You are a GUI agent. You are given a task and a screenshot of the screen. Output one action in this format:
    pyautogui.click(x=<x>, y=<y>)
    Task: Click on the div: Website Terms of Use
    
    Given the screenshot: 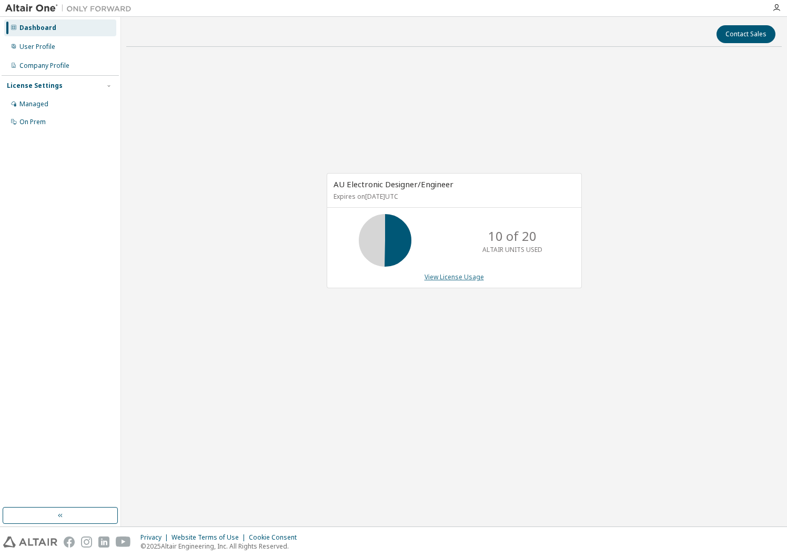 What is the action you would take?
    pyautogui.click(x=210, y=538)
    